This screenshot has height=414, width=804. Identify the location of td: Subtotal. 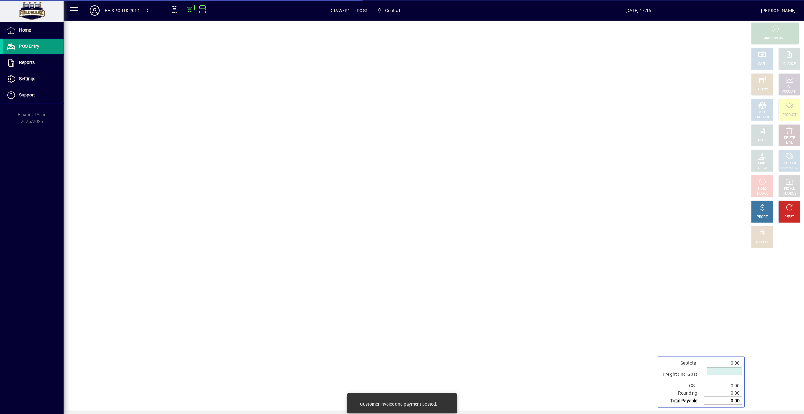
(682, 363).